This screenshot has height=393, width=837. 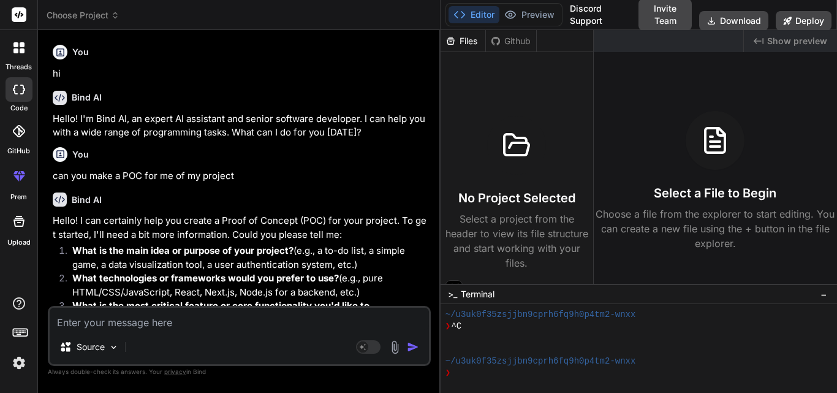 I want to click on h3: No Project Selected, so click(x=516, y=198).